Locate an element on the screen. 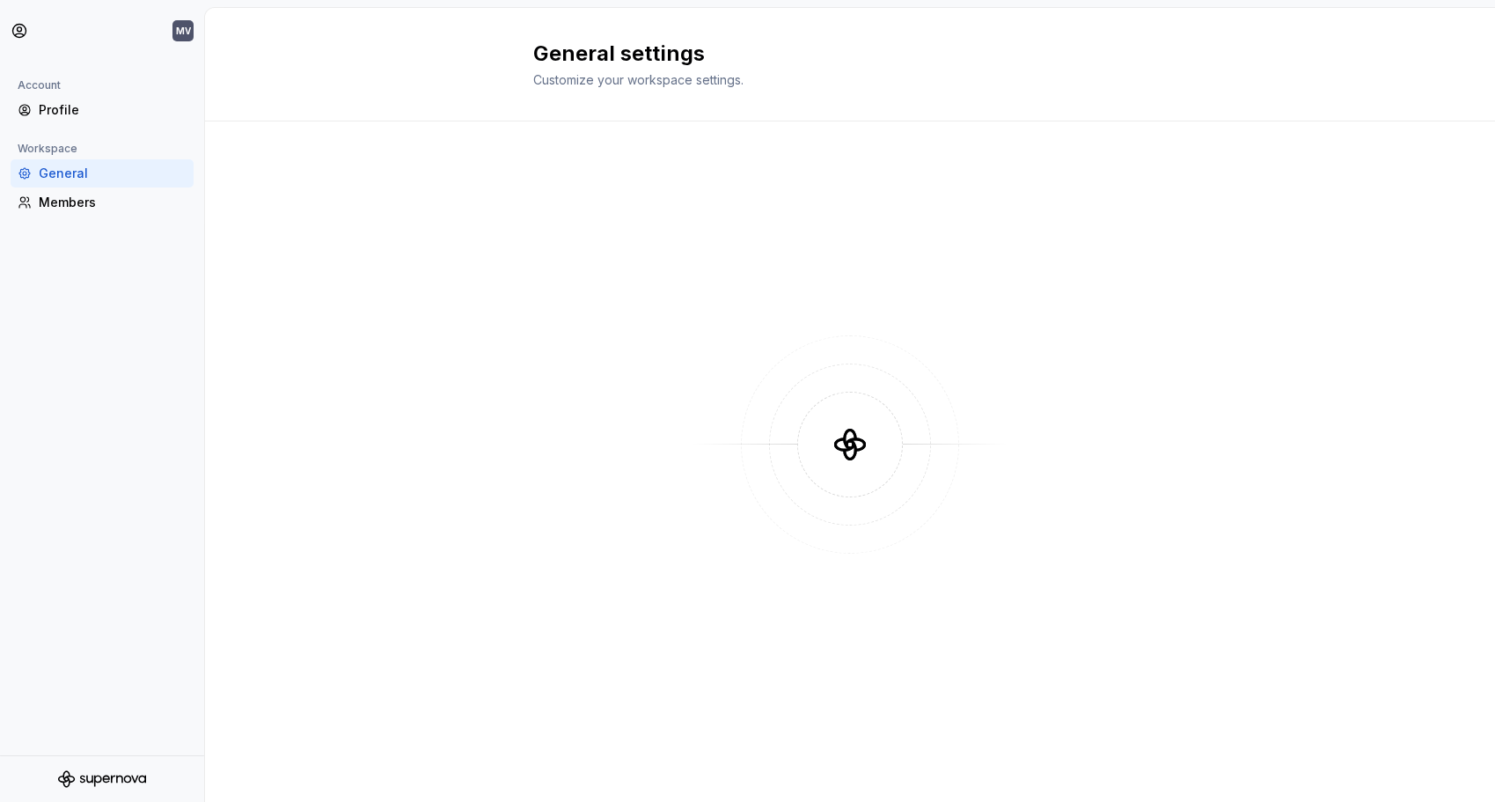  a: Profile is located at coordinates (102, 110).